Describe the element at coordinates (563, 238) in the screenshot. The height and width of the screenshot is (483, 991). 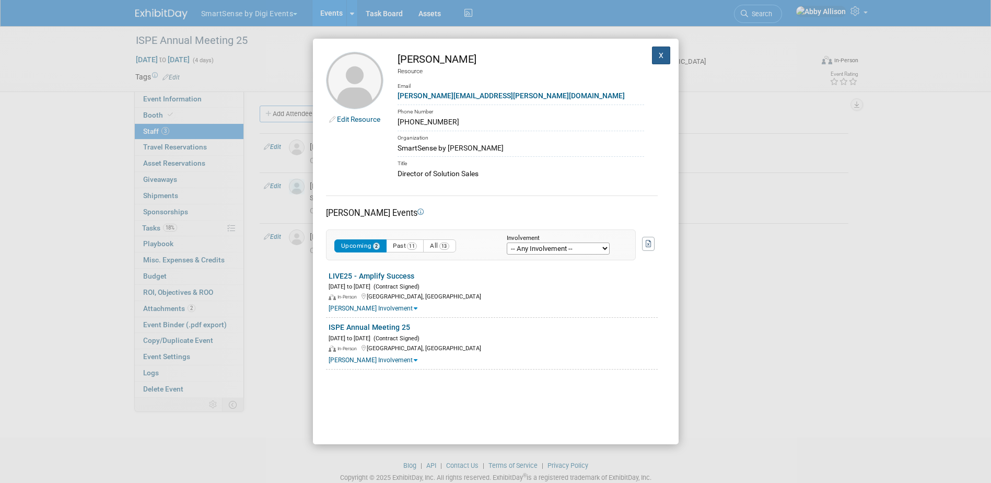
I see `div: Involvement` at that location.